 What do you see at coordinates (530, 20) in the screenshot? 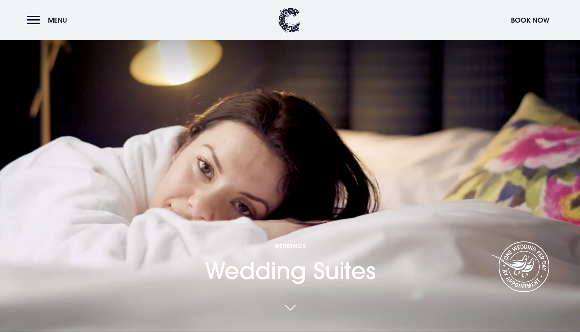
I see `button: Book Now` at bounding box center [530, 20].